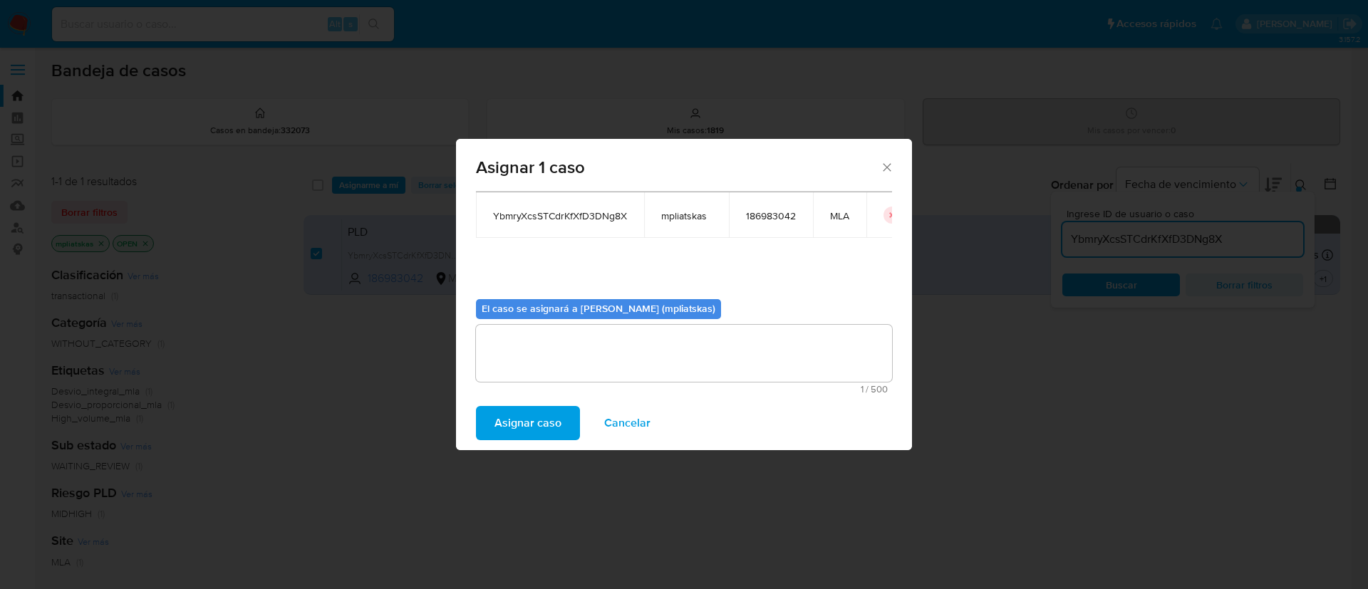  Describe the element at coordinates (678, 167) in the screenshot. I see `span: Asignar 1 caso` at that location.